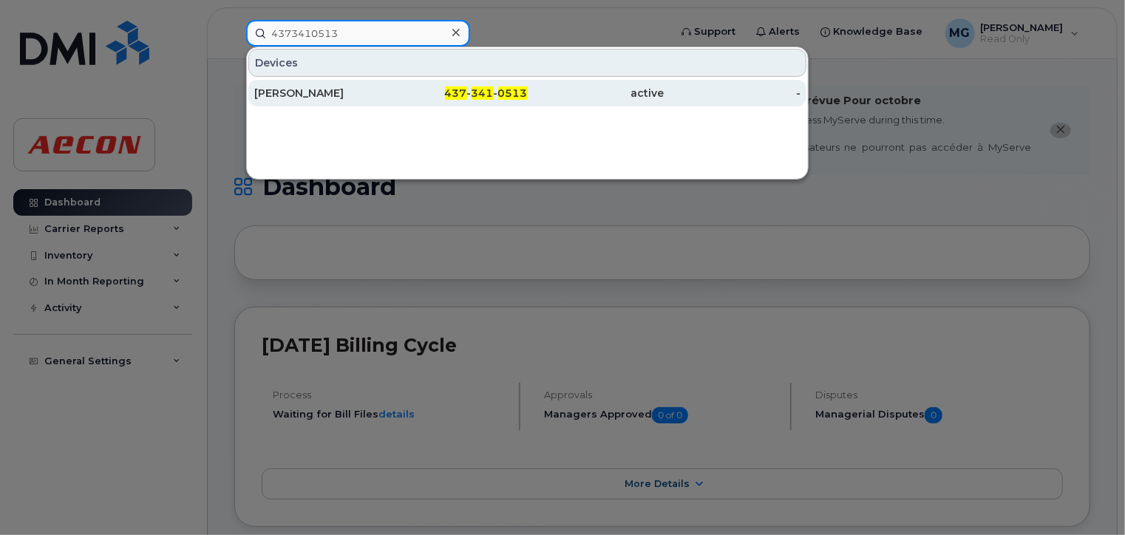 The image size is (1125, 535). I want to click on span: 341, so click(483, 93).